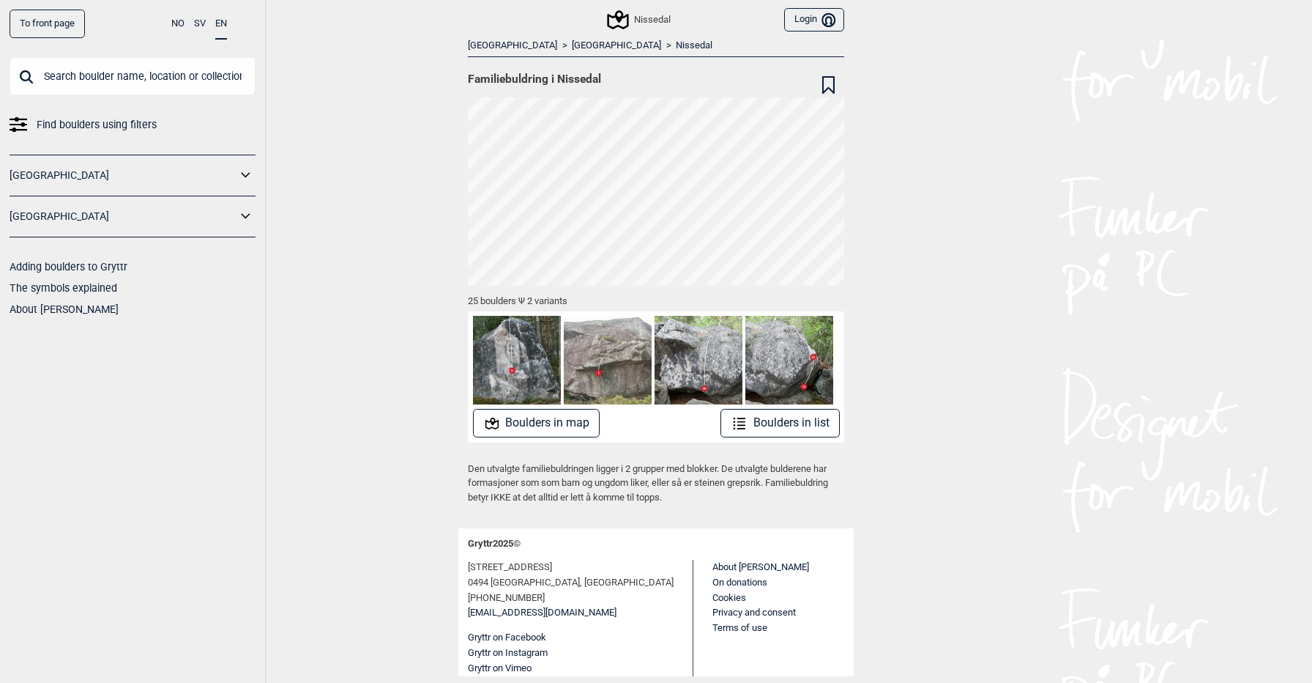 The image size is (1312, 683). I want to click on button: Gryttr on Instagram, so click(508, 653).